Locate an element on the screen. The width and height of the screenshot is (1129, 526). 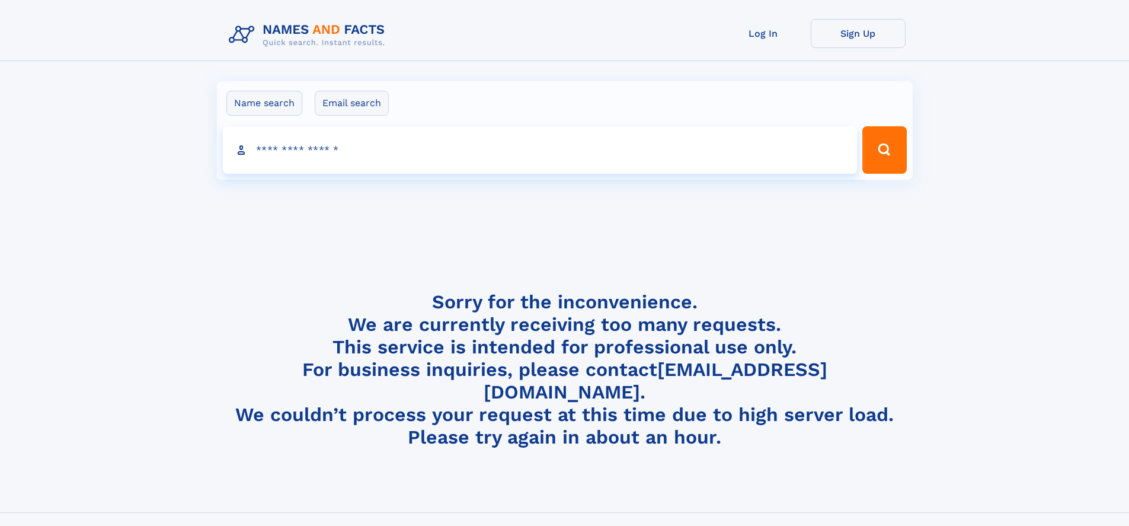
button: Search Button is located at coordinates (884, 150).